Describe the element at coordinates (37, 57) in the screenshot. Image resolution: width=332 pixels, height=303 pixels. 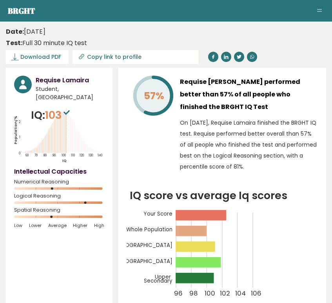
I see `a: Download PDF` at that location.